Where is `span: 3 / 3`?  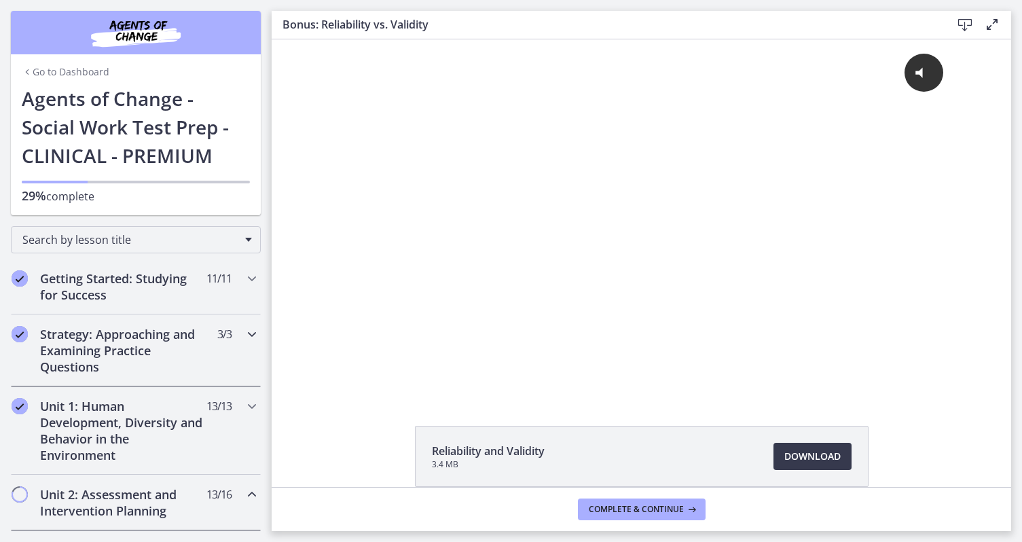
span: 3 / 3 is located at coordinates (224, 334).